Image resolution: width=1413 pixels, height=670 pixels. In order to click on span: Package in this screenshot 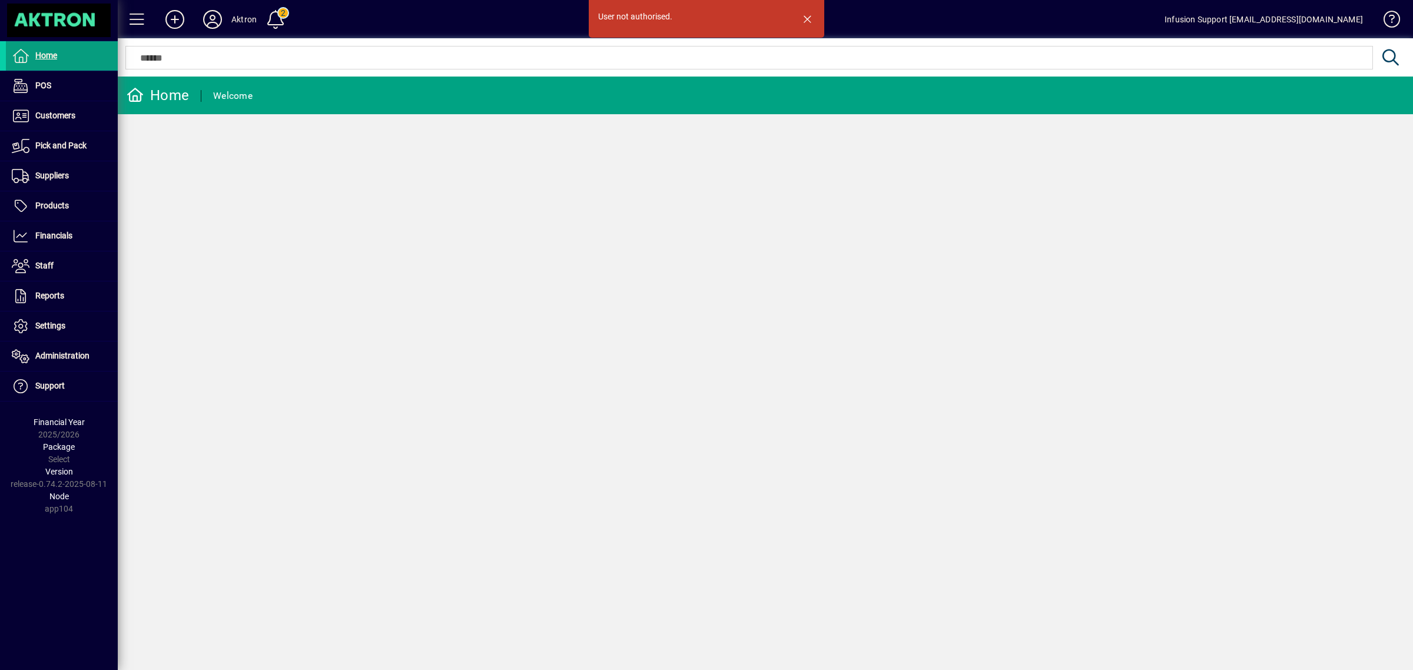, I will do `click(59, 447)`.